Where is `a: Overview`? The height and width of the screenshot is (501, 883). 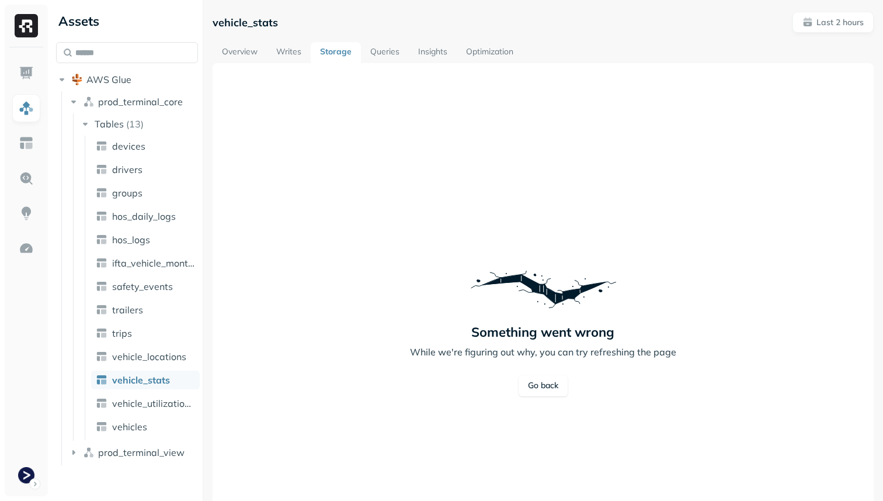 a: Overview is located at coordinates (240, 53).